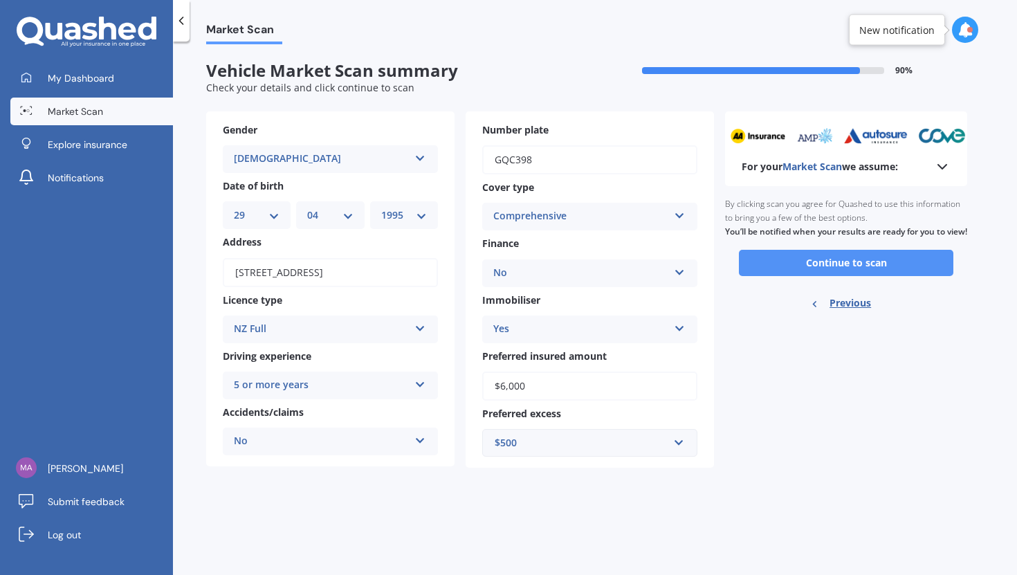 Image resolution: width=1017 pixels, height=575 pixels. Describe the element at coordinates (814, 136) in the screenshot. I see `img: amp_sm.png` at that location.